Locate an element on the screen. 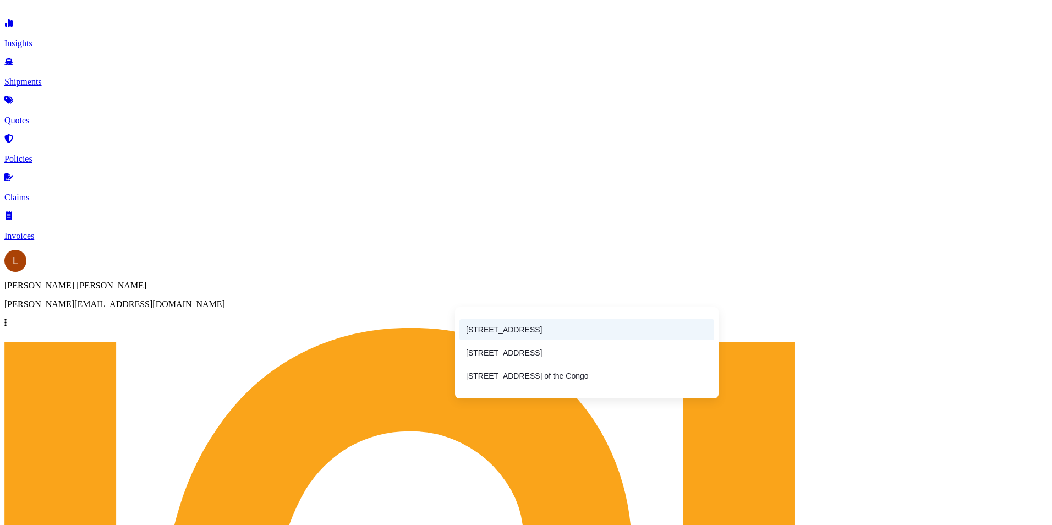 The height and width of the screenshot is (525, 1052). p: Insights is located at coordinates (526, 43).